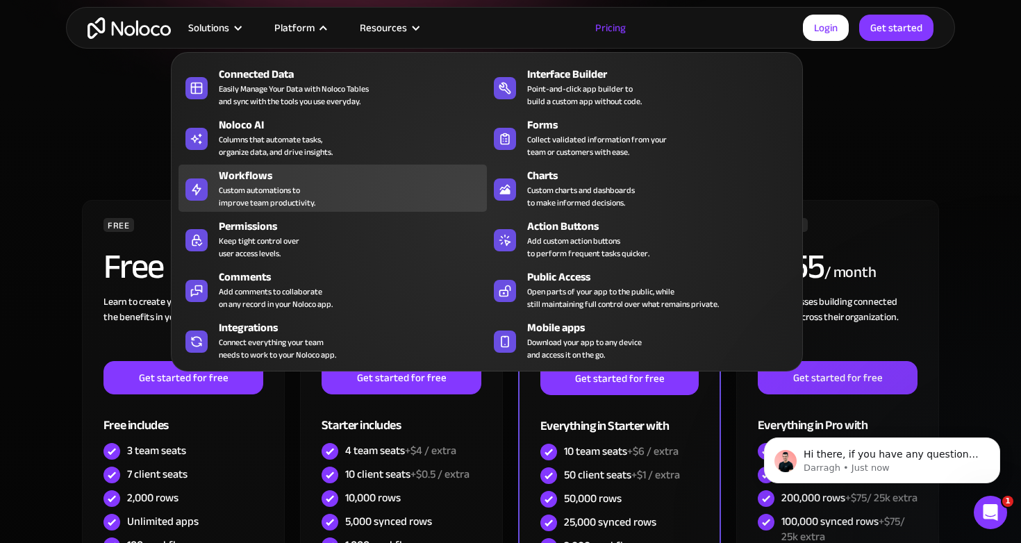 This screenshot has height=543, width=1021. I want to click on a: Pricing, so click(611, 28).